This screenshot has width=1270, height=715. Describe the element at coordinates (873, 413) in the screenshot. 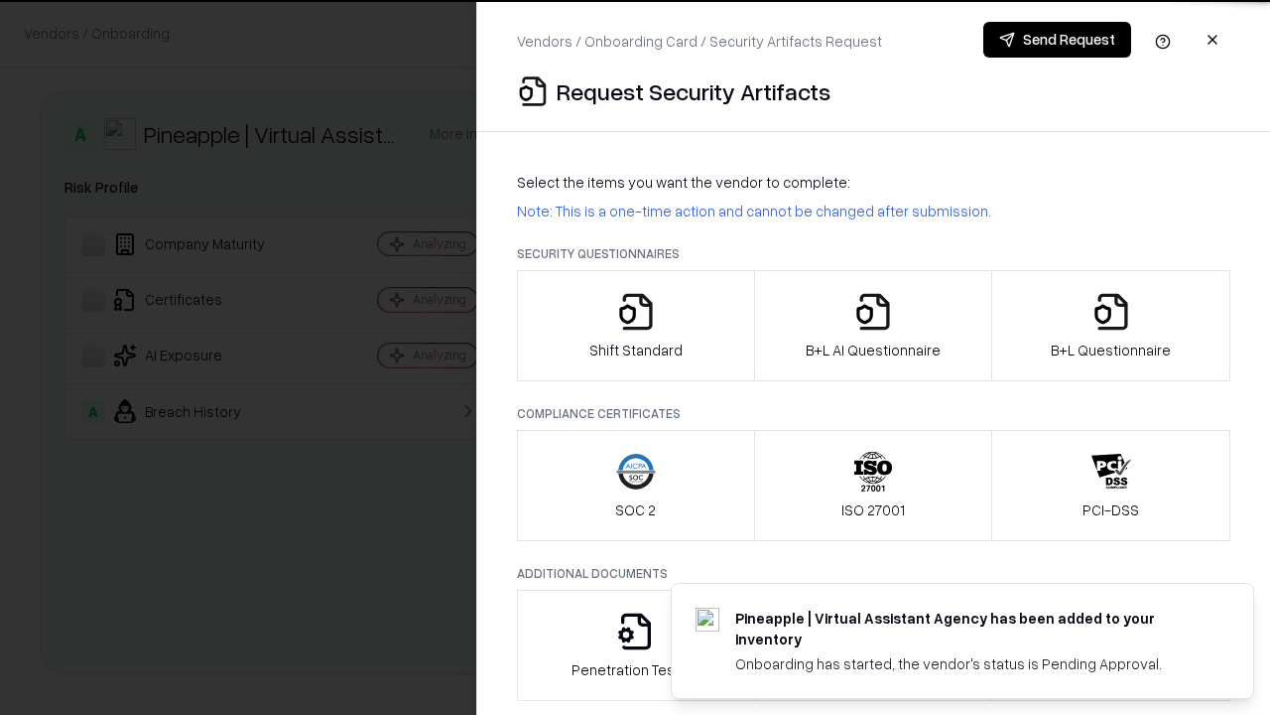

I see `p: Compliance Certificates` at that location.